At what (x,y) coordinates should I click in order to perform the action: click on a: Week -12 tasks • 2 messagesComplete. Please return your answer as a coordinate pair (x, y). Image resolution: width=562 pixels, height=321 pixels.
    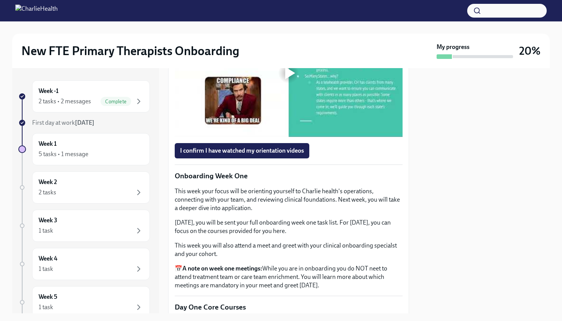
    Looking at the image, I should click on (84, 96).